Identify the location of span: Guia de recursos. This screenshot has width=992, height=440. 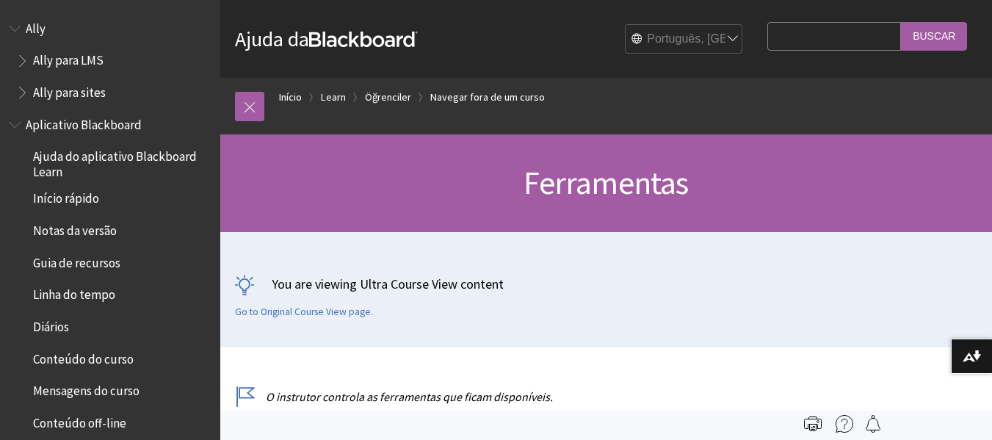
(76, 260).